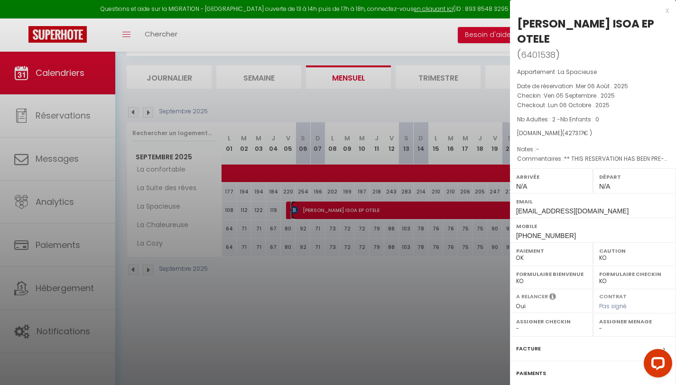 The width and height of the screenshot is (676, 385). Describe the element at coordinates (528, 349) in the screenshot. I see `label: Facture` at that location.